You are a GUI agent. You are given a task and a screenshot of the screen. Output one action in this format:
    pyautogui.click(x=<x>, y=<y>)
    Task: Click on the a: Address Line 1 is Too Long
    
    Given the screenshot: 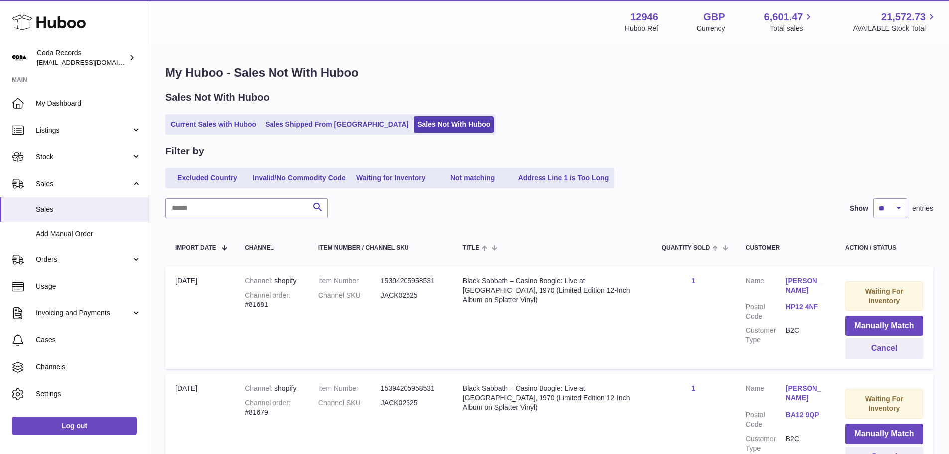 What is the action you would take?
    pyautogui.click(x=563, y=178)
    